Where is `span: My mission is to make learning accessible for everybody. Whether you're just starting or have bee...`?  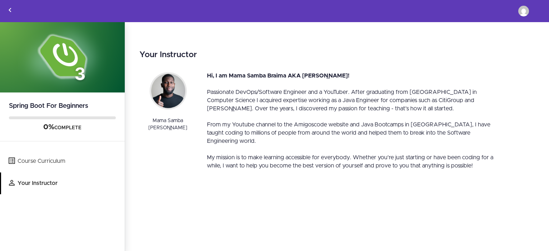
span: My mission is to make learning accessible for everybody. Whether you're just starting or have bee... is located at coordinates (350, 162).